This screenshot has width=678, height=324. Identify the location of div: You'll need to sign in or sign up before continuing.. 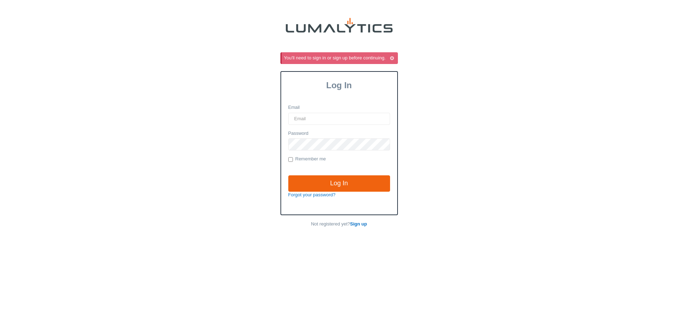
(340, 58).